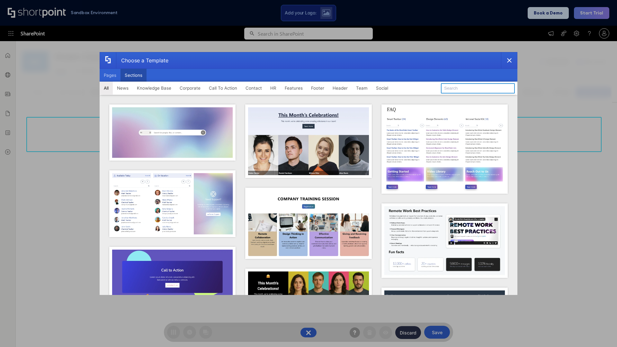 Image resolution: width=617 pixels, height=347 pixels. Describe the element at coordinates (362, 88) in the screenshot. I see `button: Team` at that location.